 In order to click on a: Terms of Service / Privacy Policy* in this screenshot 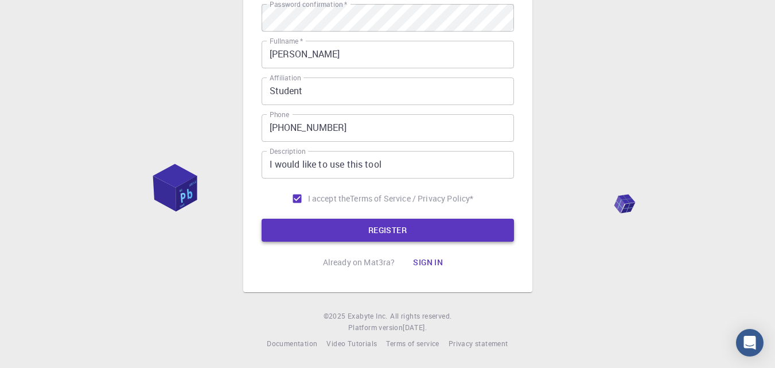, I will do `click(411, 198)`.